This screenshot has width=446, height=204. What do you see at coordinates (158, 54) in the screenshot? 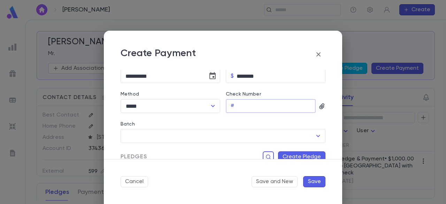
I see `p: Create Payment` at bounding box center [158, 54].